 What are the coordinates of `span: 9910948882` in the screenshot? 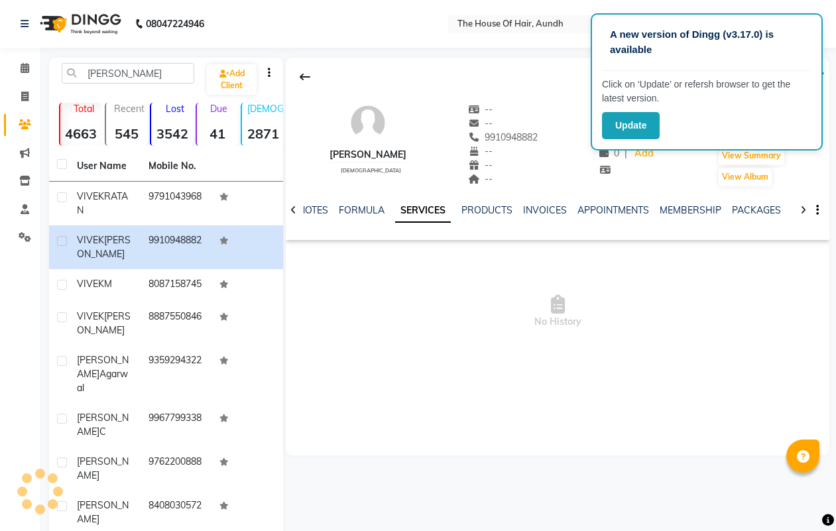 It's located at (503, 137).